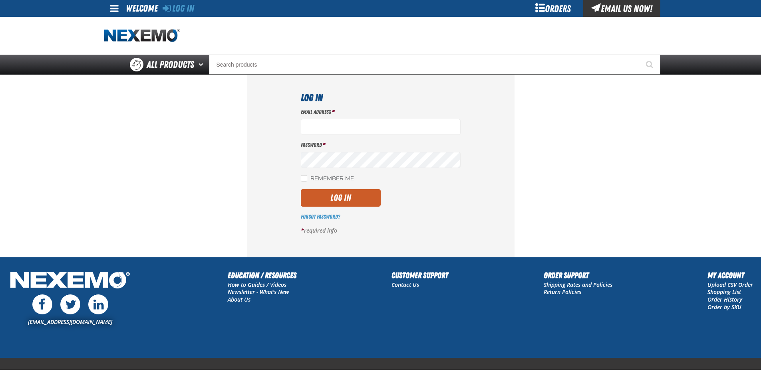 The height and width of the screenshot is (377, 761). What do you see at coordinates (202, 65) in the screenshot?
I see `button: Open All Products pages` at bounding box center [202, 65].